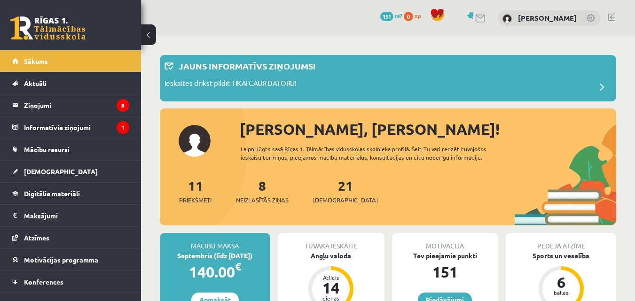 This screenshot has width=635, height=301. Describe the element at coordinates (36, 61) in the screenshot. I see `span: Sākums` at that location.